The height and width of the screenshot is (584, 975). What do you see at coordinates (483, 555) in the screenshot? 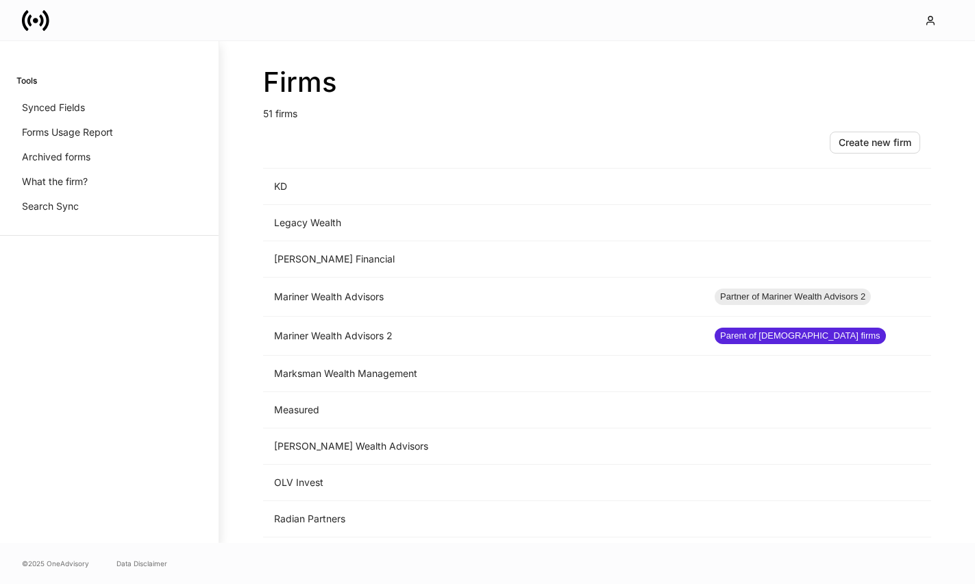
I see `td: RFG Advisory` at bounding box center [483, 555].